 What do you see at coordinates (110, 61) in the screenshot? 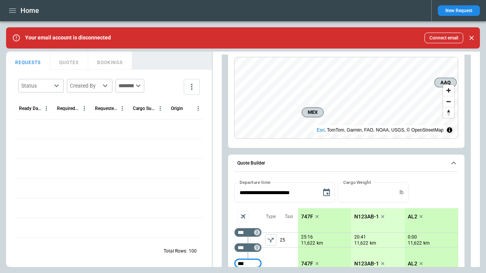
I see `button: BOOKINGS` at bounding box center [110, 61].